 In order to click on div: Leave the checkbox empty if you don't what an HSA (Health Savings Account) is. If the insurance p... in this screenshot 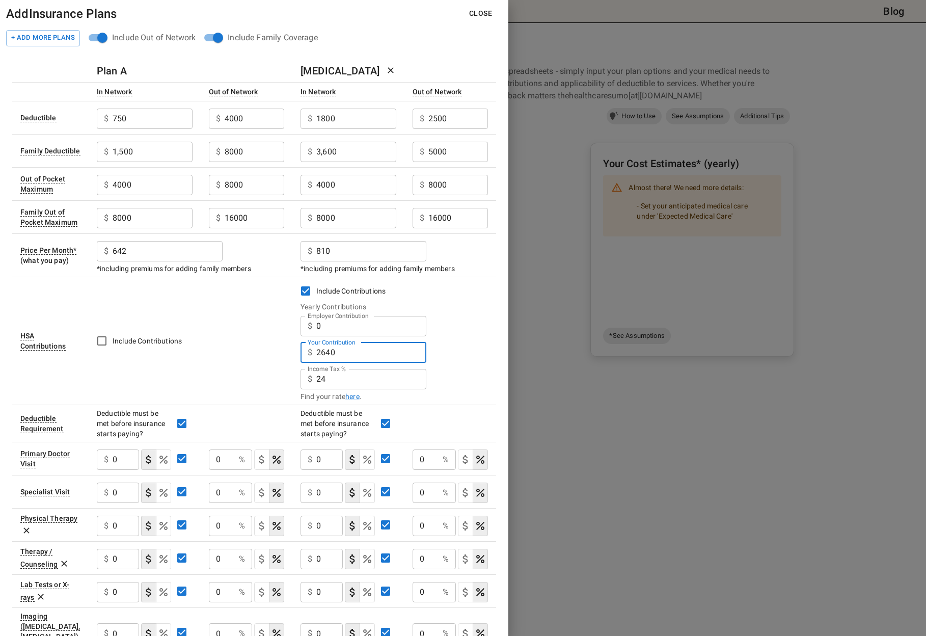, I will do `click(43, 341)`.